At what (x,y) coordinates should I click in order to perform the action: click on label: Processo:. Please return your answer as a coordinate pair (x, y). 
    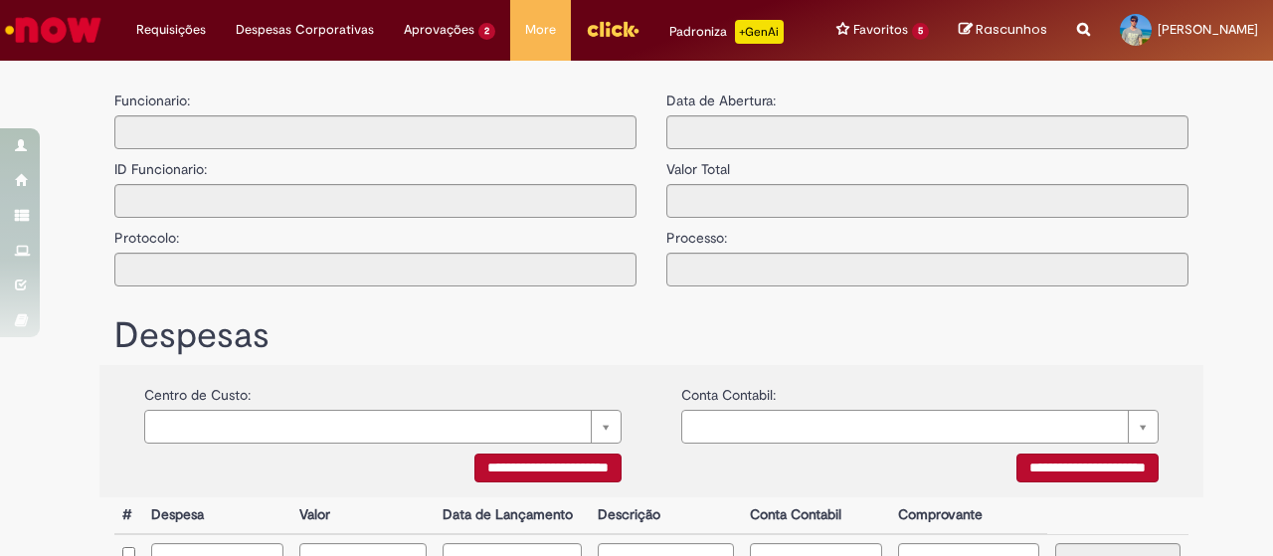
    Looking at the image, I should click on (696, 233).